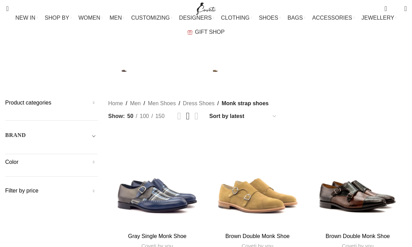 This screenshot has height=247, width=412. Describe the element at coordinates (296, 18) in the screenshot. I see `a: BAGS` at that location.